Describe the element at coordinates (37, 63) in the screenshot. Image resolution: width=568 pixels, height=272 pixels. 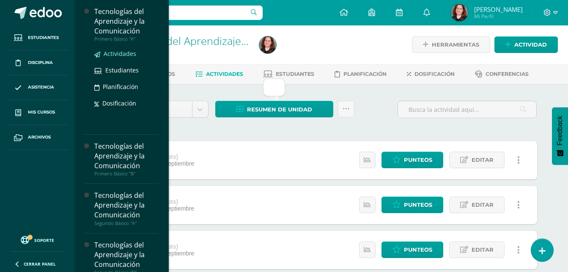
I see `a: Disciplina` at that location.